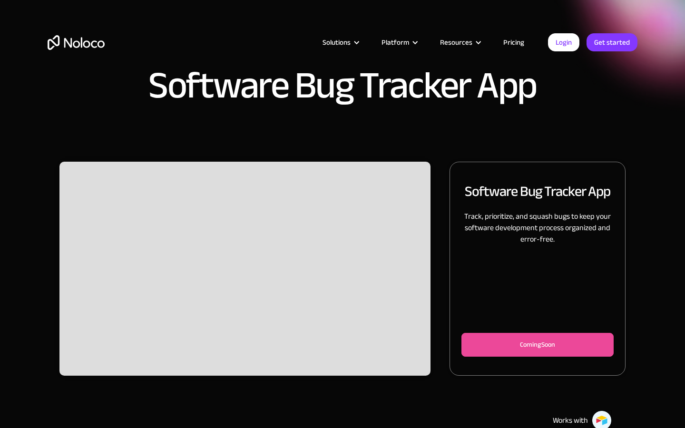 The width and height of the screenshot is (685, 428). I want to click on a: Get started, so click(611, 42).